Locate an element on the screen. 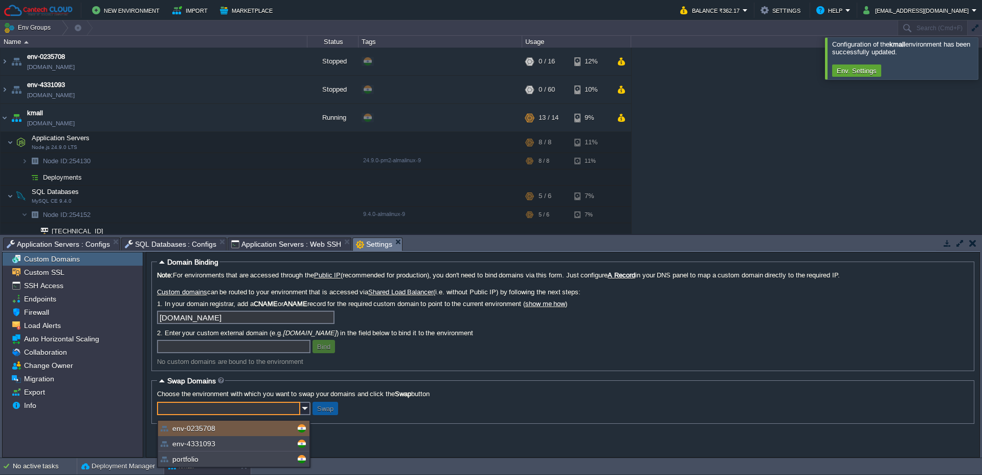 This screenshot has width=982, height=475. a: env-0235708 is located at coordinates (46, 57).